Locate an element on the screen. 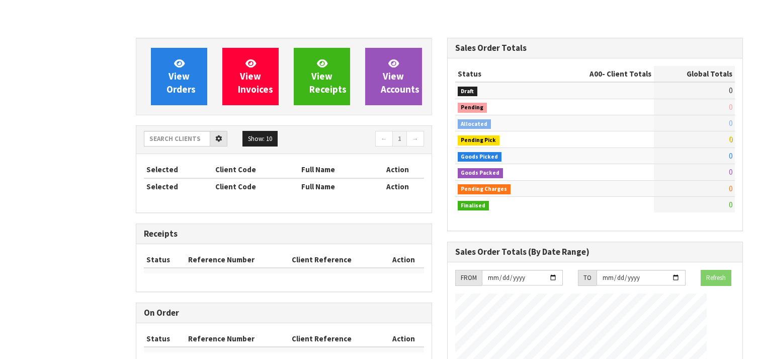 The height and width of the screenshot is (359, 758). h3: On Order is located at coordinates (284, 312).